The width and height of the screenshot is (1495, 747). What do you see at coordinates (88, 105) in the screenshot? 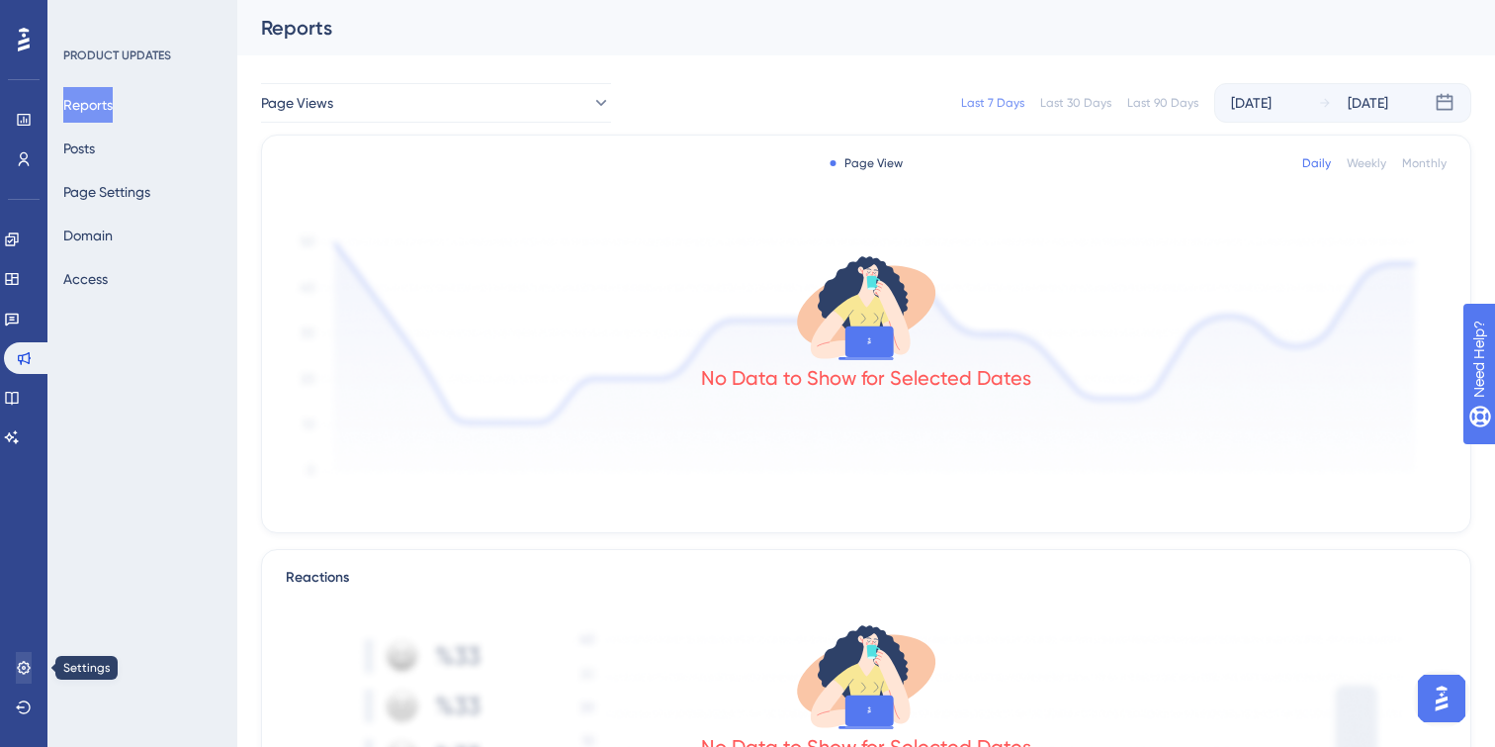
I see `button: Reports` at bounding box center [88, 105].